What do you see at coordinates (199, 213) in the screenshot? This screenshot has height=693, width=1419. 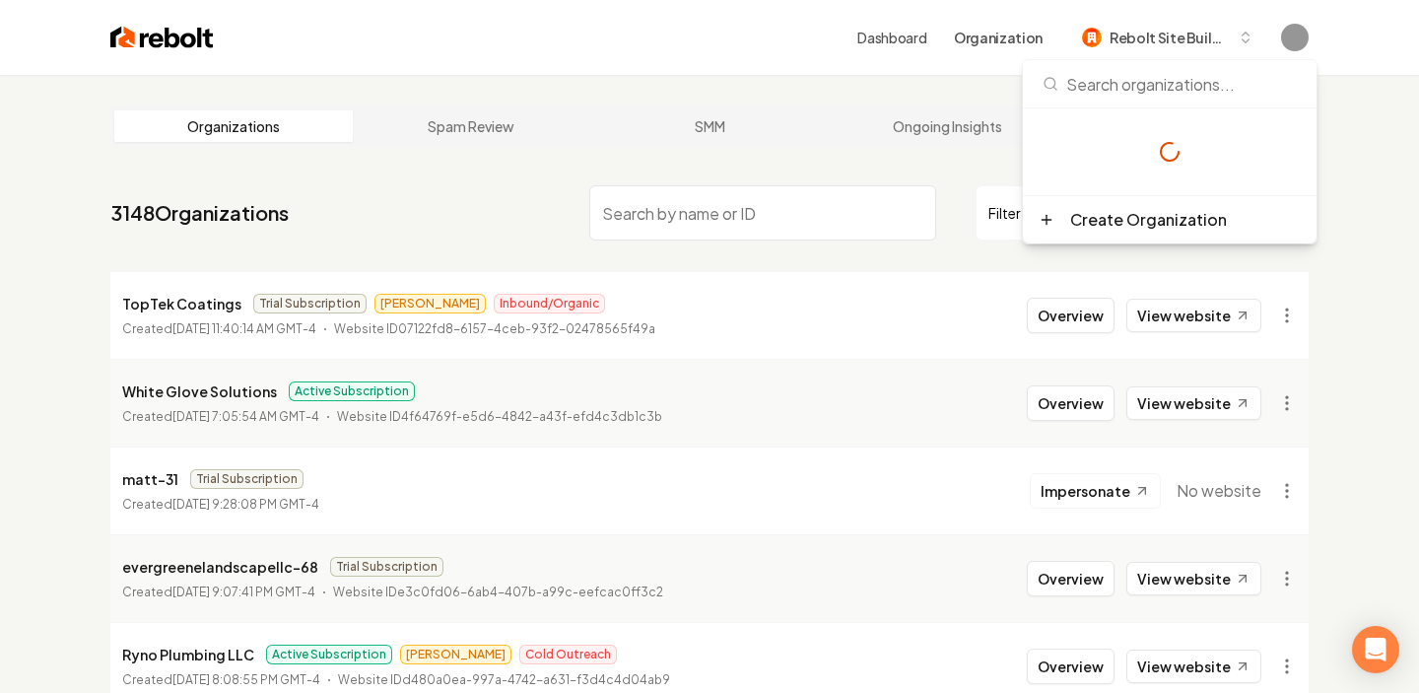 I see `a: 3148Organizations` at bounding box center [199, 213].